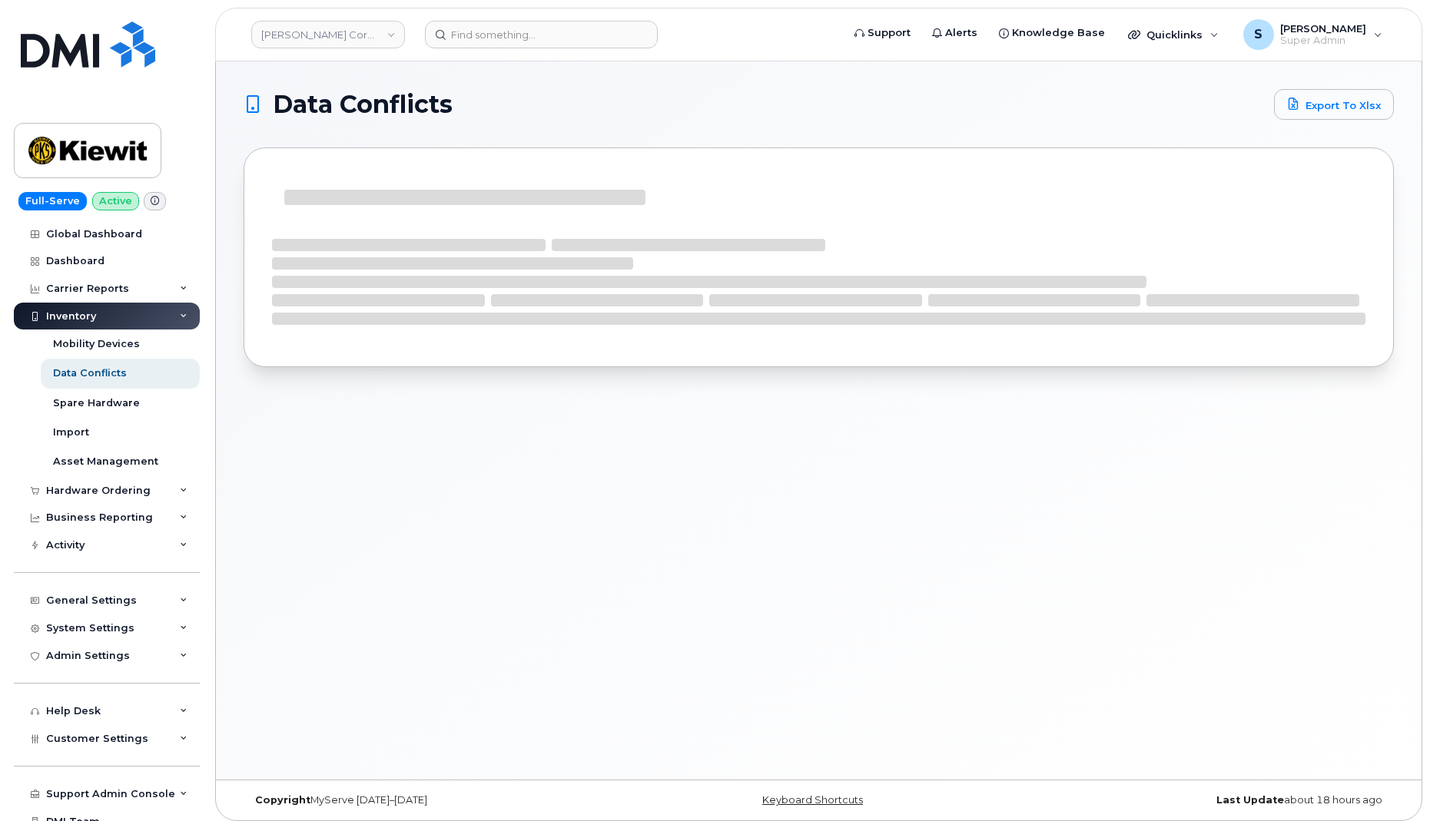 The width and height of the screenshot is (1430, 821). I want to click on div: about 18 hours ago, so click(1201, 800).